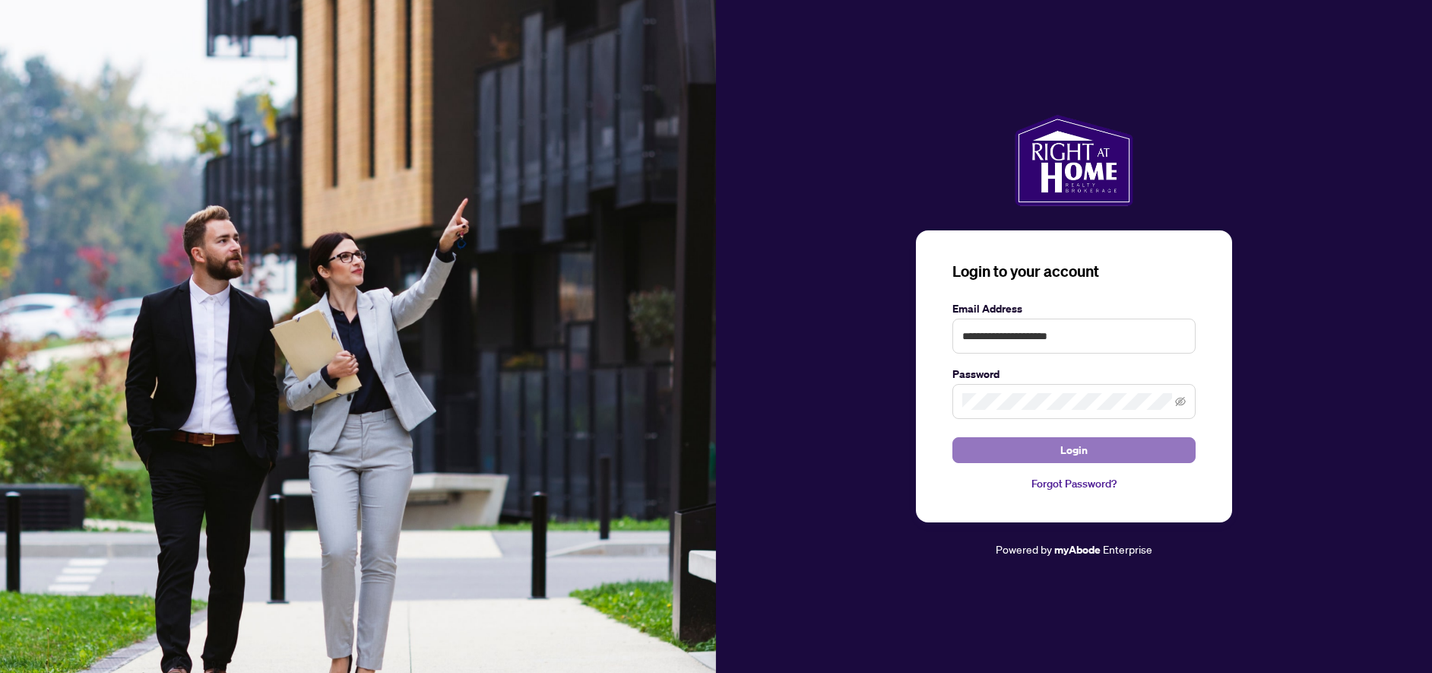 This screenshot has height=673, width=1432. Describe the element at coordinates (1074, 450) in the screenshot. I see `span: Login` at that location.